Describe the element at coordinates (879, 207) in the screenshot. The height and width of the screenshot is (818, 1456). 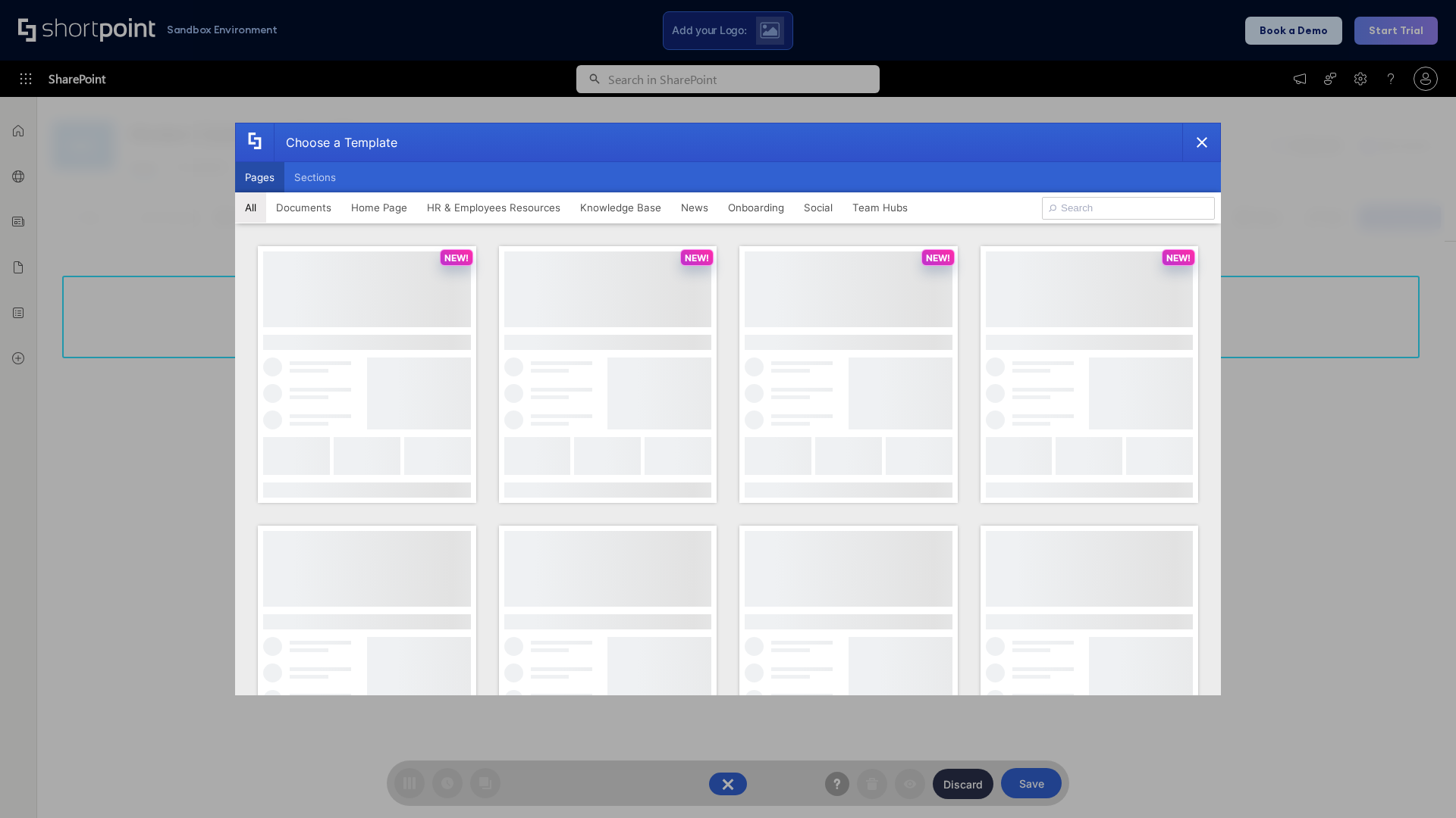
I see `button: Team Hubs` at that location.